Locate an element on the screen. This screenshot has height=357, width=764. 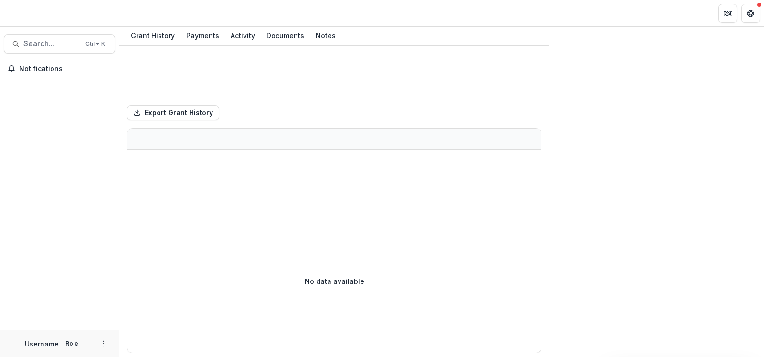
button: Export Grant History is located at coordinates (173, 113).